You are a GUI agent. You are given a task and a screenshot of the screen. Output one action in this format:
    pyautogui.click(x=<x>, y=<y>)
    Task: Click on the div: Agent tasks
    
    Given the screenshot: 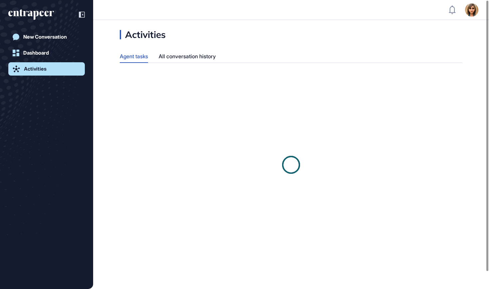 What is the action you would take?
    pyautogui.click(x=134, y=56)
    